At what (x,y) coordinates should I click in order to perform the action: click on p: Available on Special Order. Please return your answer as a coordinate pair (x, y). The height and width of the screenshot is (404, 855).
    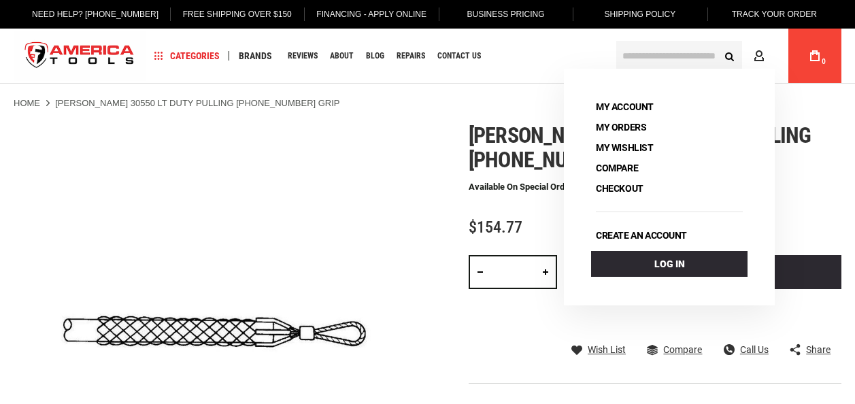
    Looking at the image, I should click on (526, 187).